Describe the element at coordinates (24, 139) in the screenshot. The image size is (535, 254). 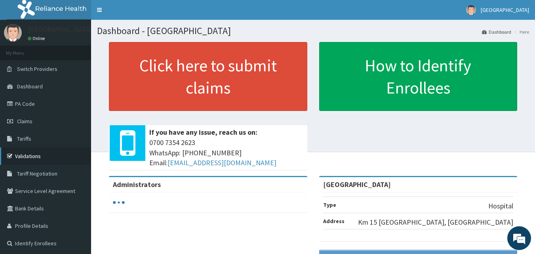
I see `span: Tariffs` at that location.